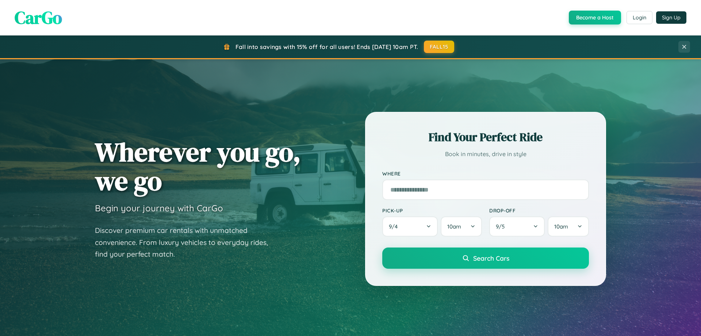 This screenshot has height=336, width=701. What do you see at coordinates (198, 166) in the screenshot?
I see `h1: Wherever you go, we go` at bounding box center [198, 166].